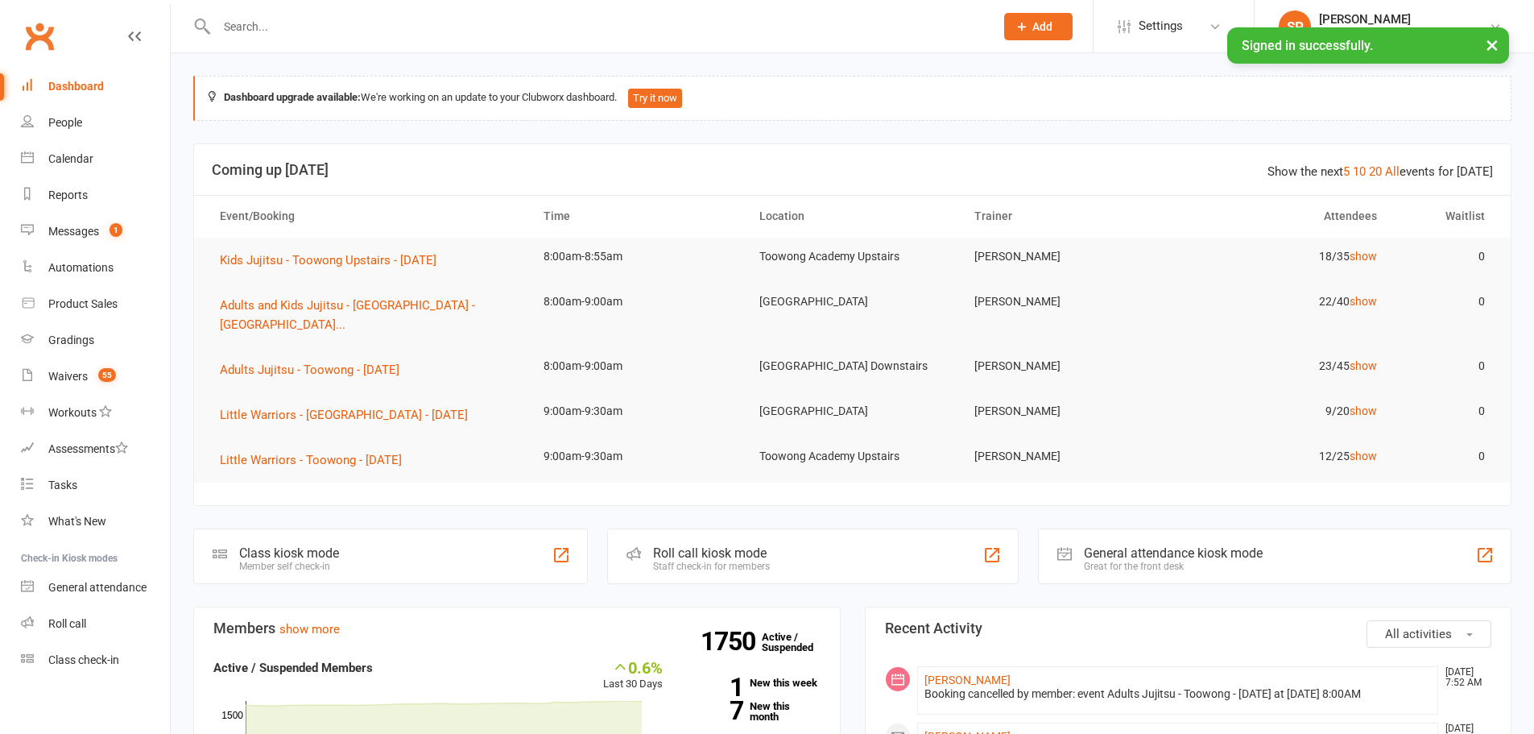 This screenshot has width=1534, height=734. What do you see at coordinates (637, 301) in the screenshot?
I see `td: 8:00am-9:00am` at bounding box center [637, 301].